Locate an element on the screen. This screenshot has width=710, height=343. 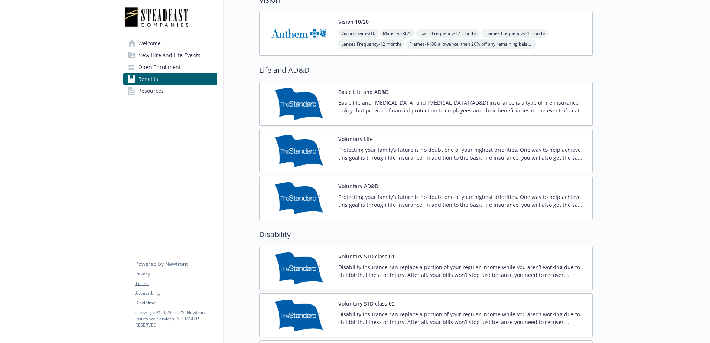
p: Copyright © 2024 - 2025 , Newfront Insurance Services, ALL RIGHTS RESERVED is located at coordinates (176, 319).